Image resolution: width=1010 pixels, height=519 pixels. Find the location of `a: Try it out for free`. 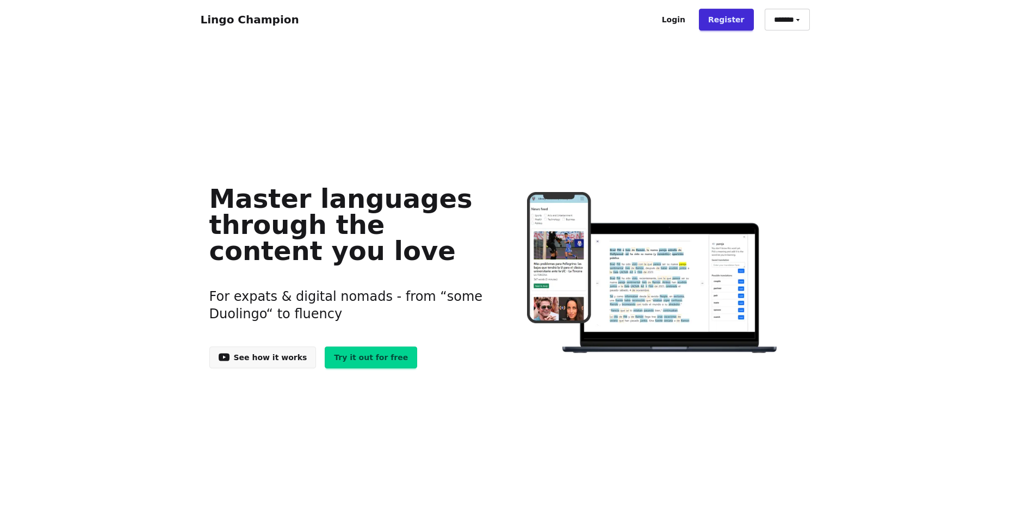

a: Try it out for free is located at coordinates (371, 357).